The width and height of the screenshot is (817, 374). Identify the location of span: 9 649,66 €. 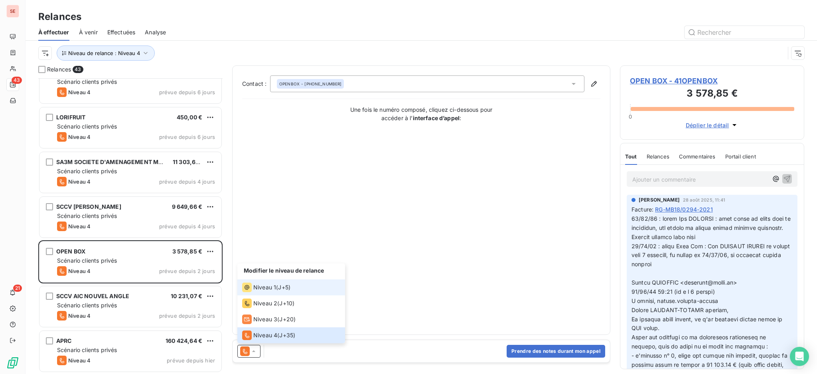
(187, 206).